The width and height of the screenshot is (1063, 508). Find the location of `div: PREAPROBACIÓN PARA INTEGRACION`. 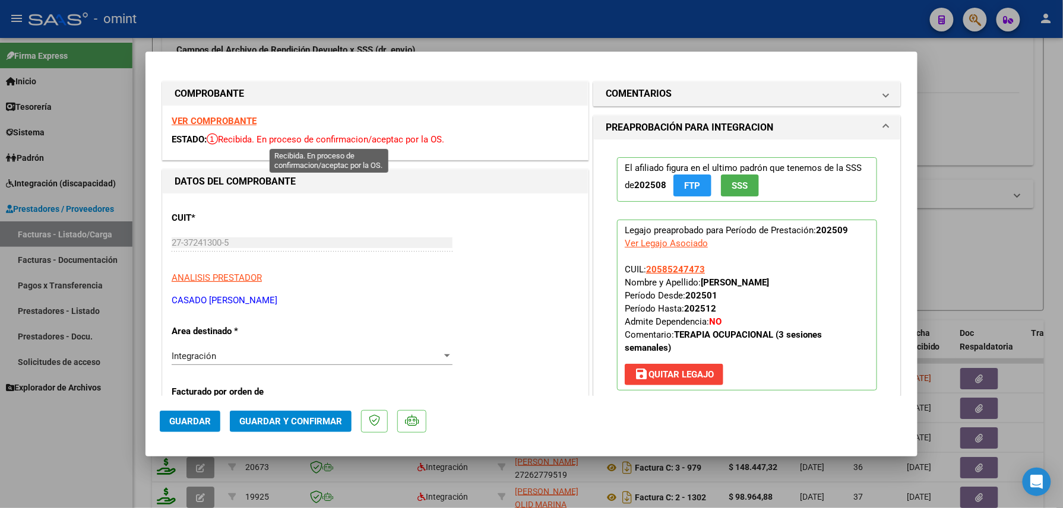

div: PREAPROBACIÓN PARA INTEGRACION is located at coordinates (747, 279).